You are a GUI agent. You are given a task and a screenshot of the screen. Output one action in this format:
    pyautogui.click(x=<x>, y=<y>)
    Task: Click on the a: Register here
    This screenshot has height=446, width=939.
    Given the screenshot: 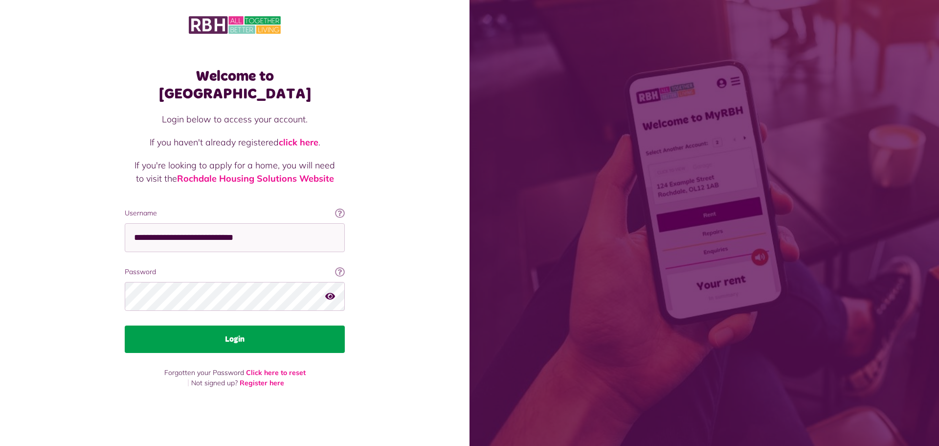 What is the action you would take?
    pyautogui.click(x=262, y=382)
    